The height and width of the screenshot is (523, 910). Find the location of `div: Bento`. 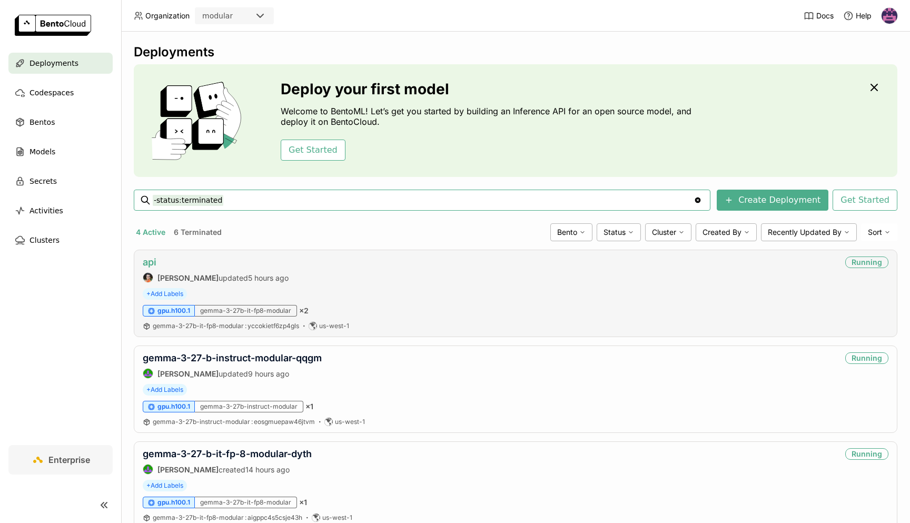

div: Bento is located at coordinates (572, 232).